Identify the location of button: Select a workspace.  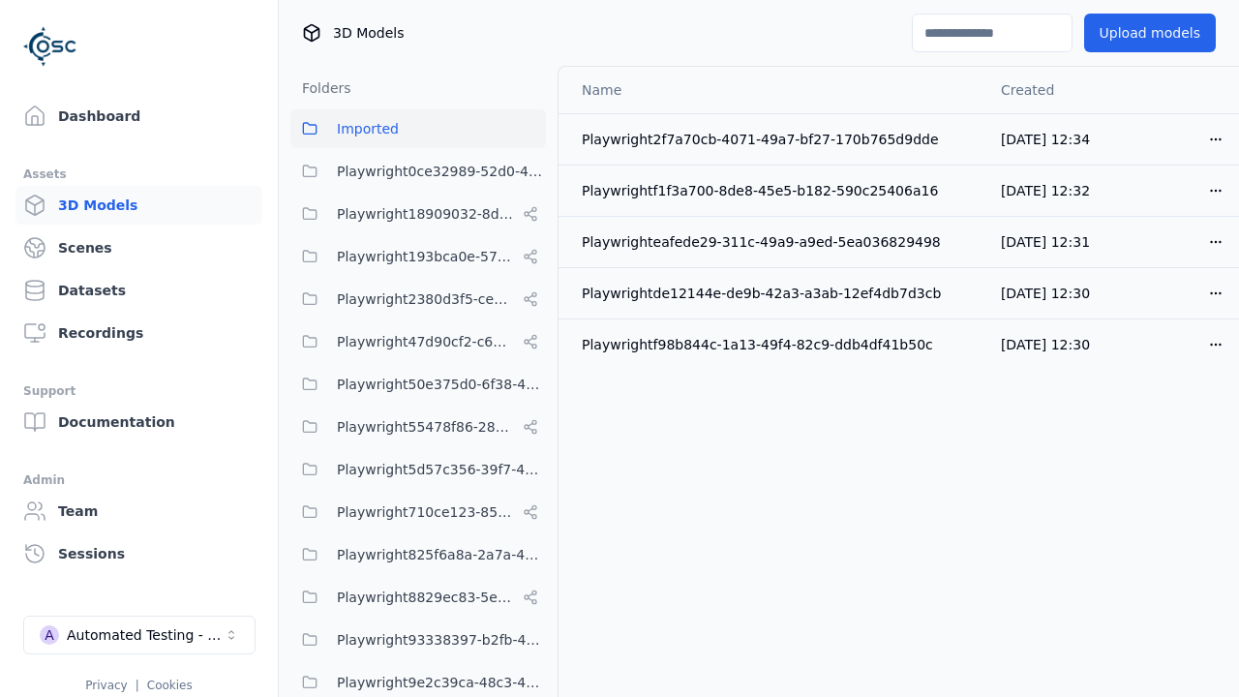
(139, 635).